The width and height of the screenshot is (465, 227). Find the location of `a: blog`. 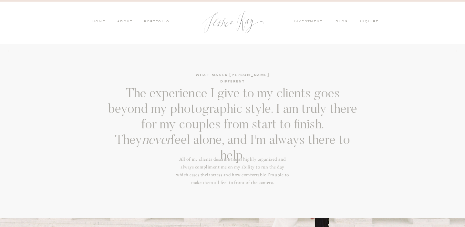

a: blog is located at coordinates (344, 22).